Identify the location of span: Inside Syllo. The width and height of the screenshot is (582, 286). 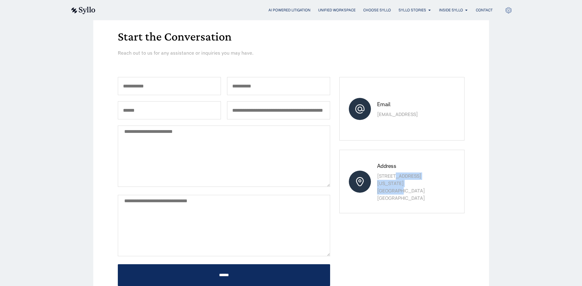
(451, 10).